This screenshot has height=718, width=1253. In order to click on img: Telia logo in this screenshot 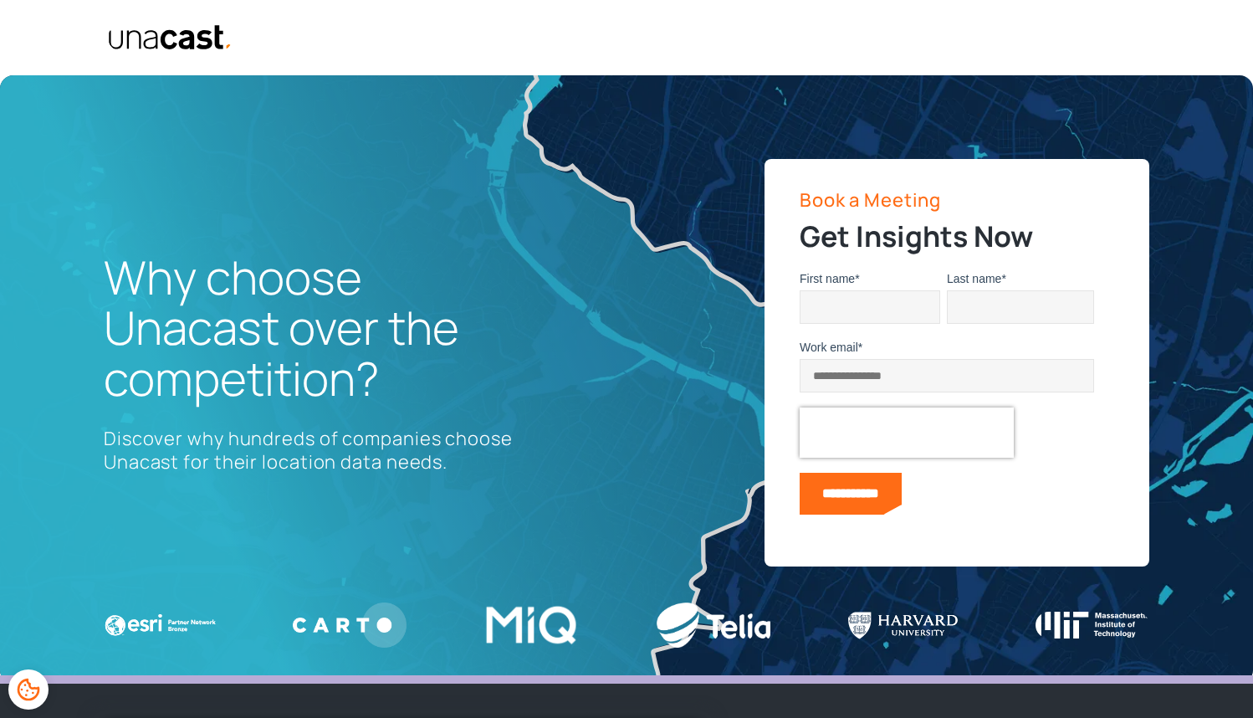, I will do `click(713, 624)`.